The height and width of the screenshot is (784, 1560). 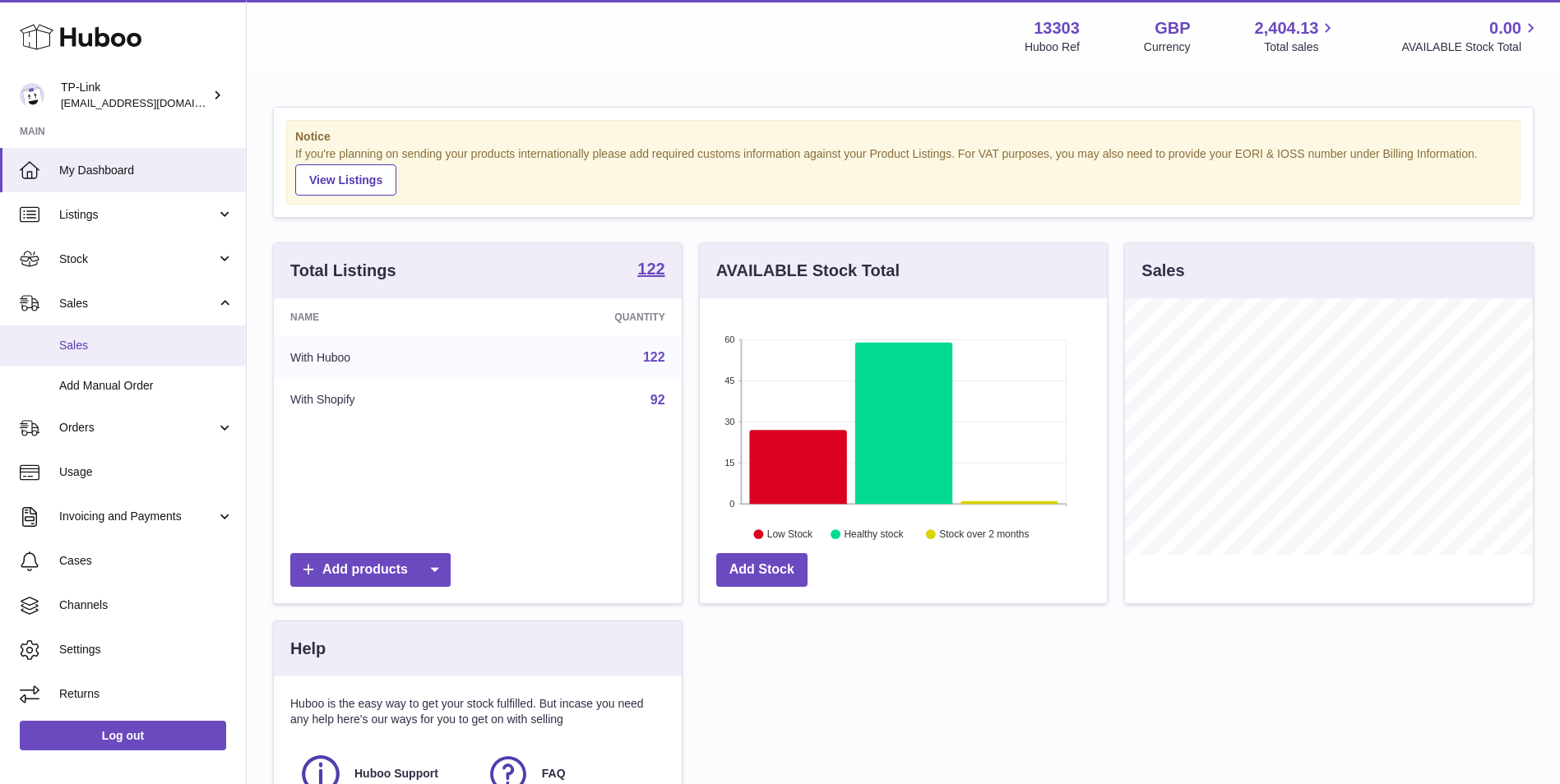 What do you see at coordinates (1471, 47) in the screenshot?
I see `span: AVAILABLE Stock Total` at bounding box center [1471, 47].